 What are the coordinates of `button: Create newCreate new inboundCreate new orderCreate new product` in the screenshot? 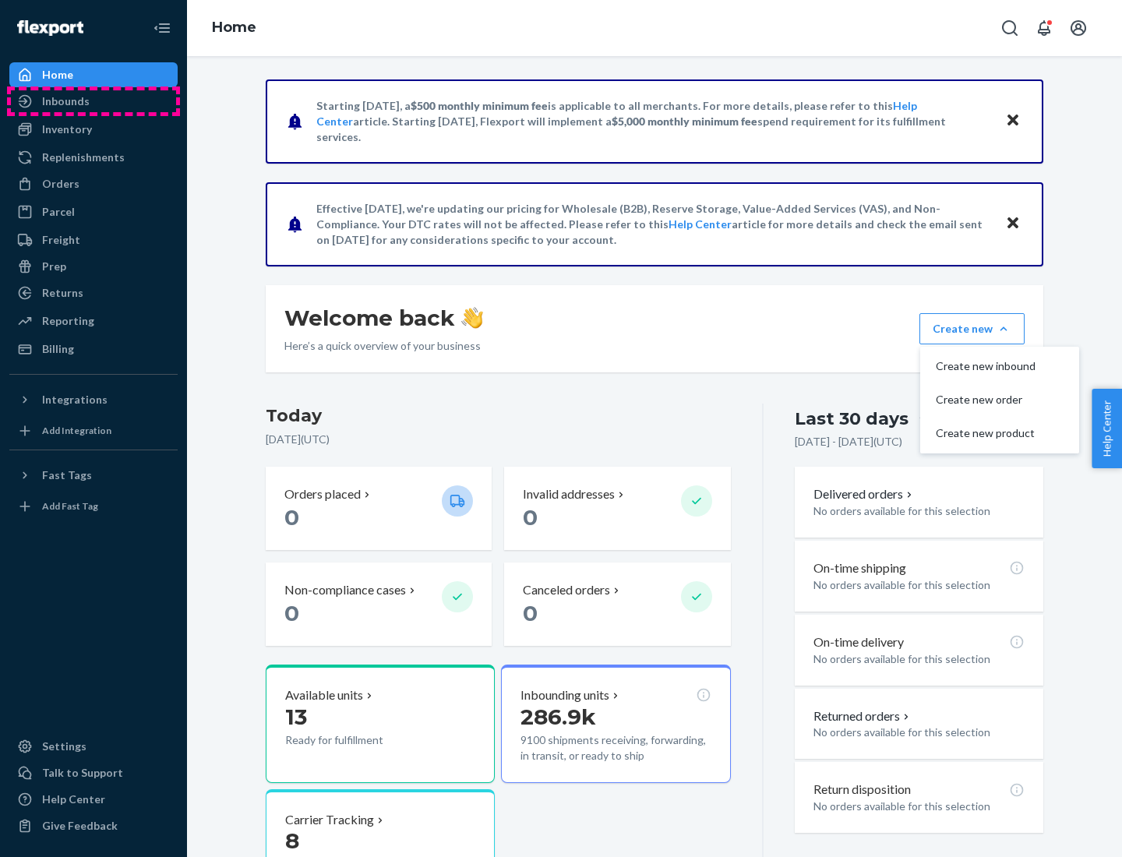 It's located at (971, 329).